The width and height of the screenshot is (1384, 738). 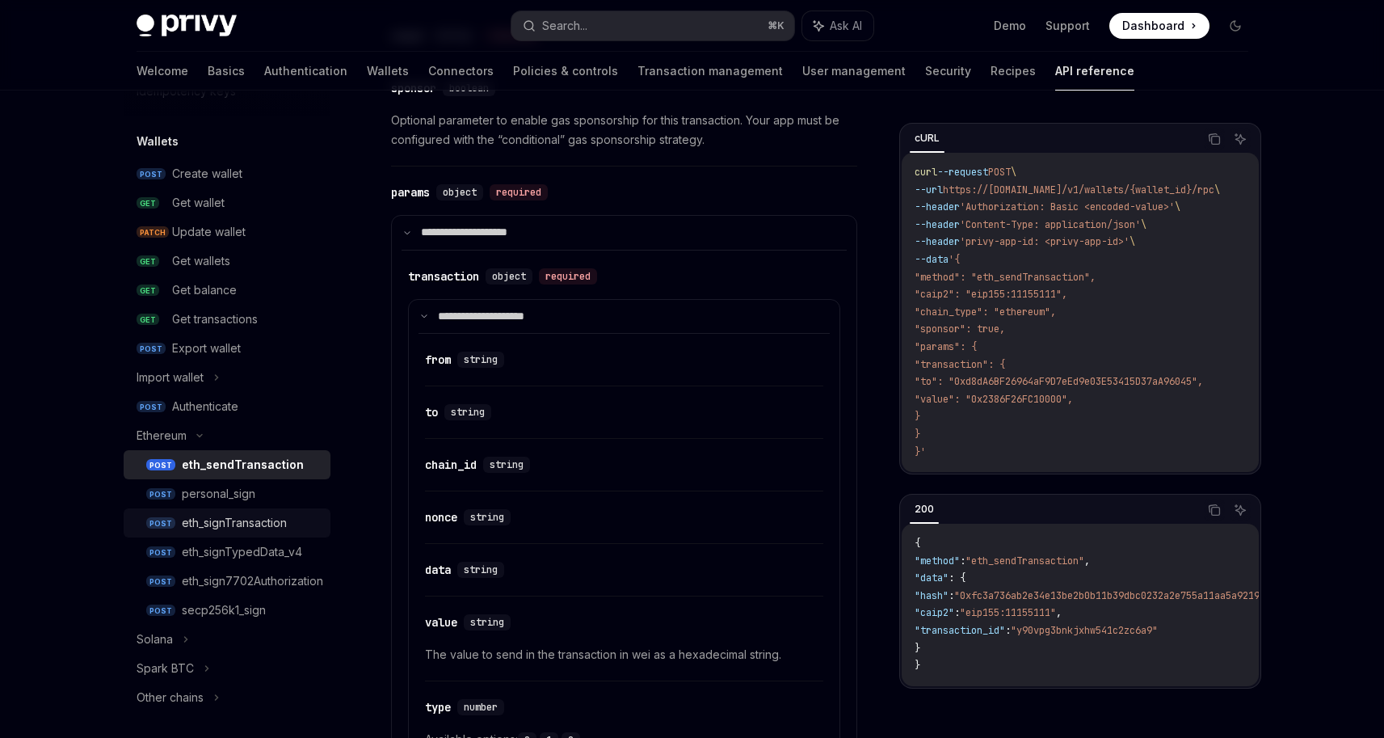 What do you see at coordinates (566, 71) in the screenshot?
I see `a: Policies & controls` at bounding box center [566, 71].